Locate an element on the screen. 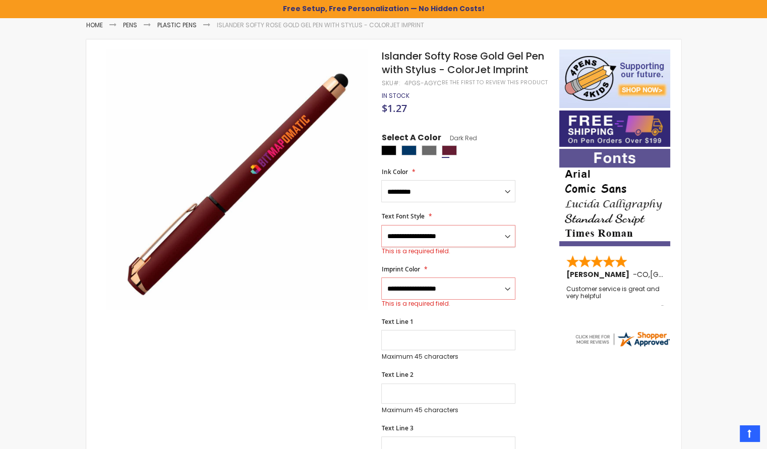 The height and width of the screenshot is (449, 767). div: 4PGS-AGYC is located at coordinates (423, 83).